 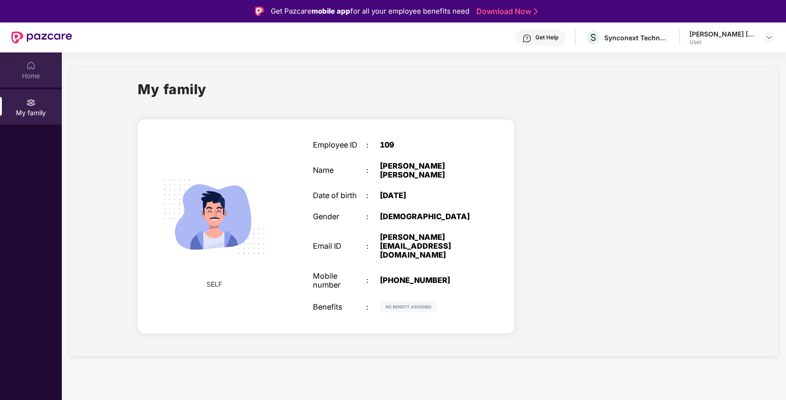 I want to click on div: Get Help, so click(x=547, y=37).